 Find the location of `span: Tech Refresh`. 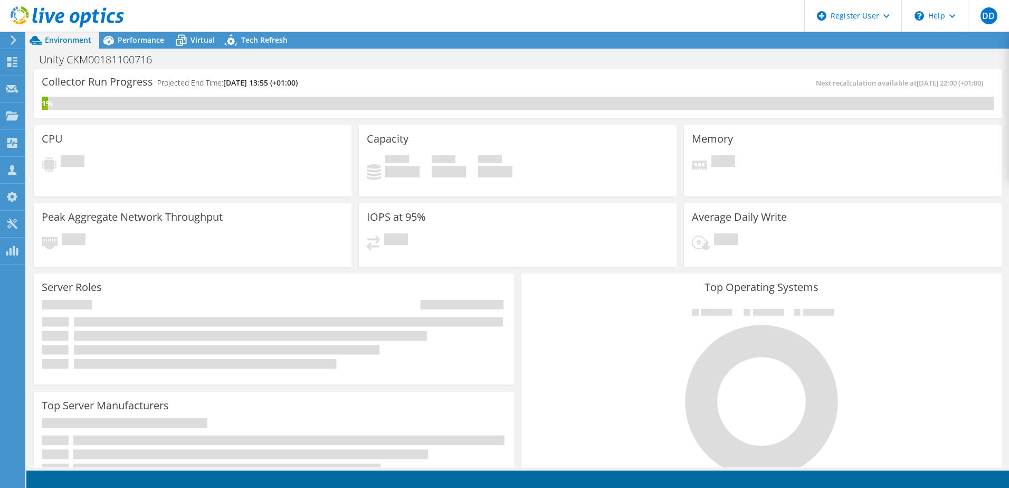

span: Tech Refresh is located at coordinates (264, 40).